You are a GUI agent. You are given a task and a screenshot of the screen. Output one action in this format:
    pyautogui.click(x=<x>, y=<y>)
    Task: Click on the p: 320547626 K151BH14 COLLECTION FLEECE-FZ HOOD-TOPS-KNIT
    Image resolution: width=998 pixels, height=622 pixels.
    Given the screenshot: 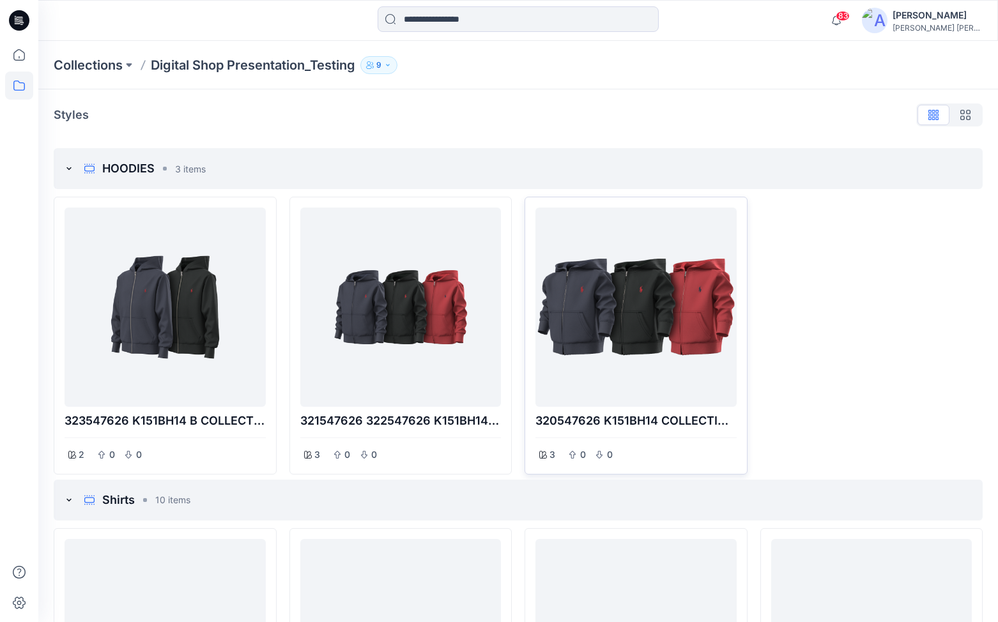 What is the action you would take?
    pyautogui.click(x=636, y=421)
    